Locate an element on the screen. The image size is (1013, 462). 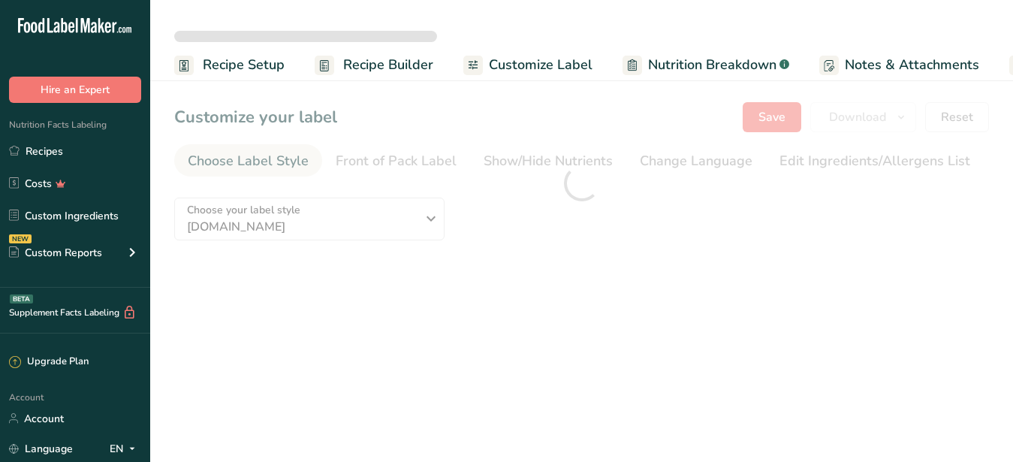
div: NEW is located at coordinates (20, 239).